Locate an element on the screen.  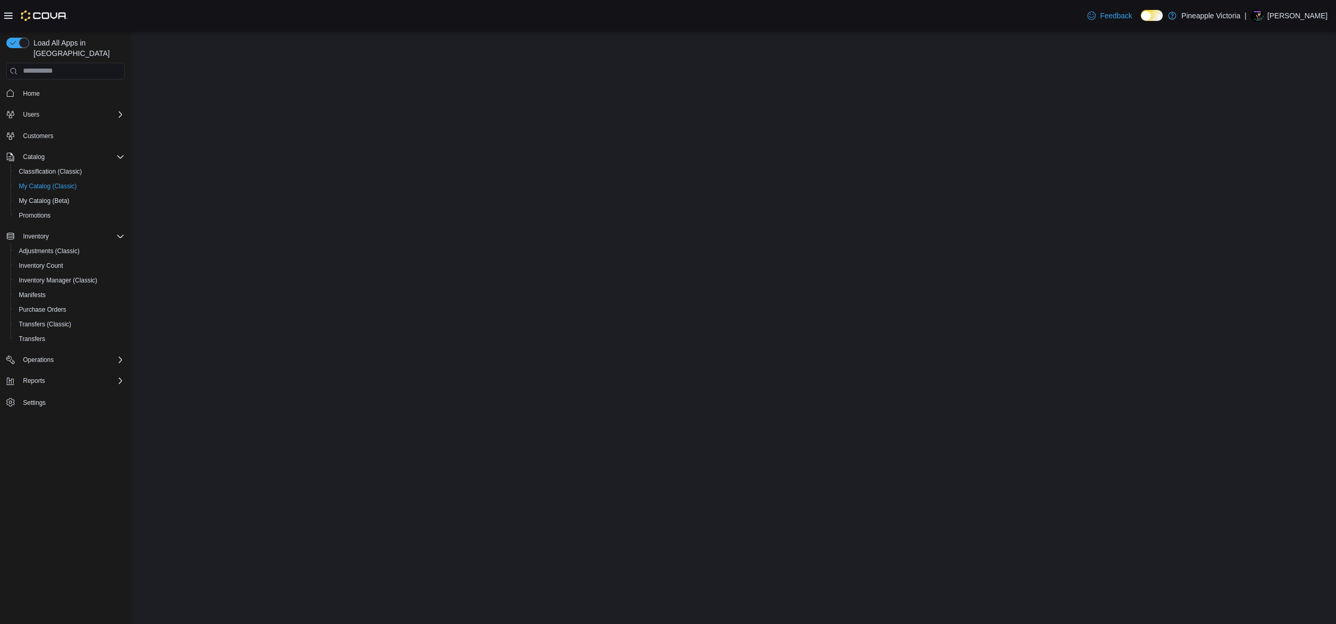
button: Transfers is located at coordinates (70, 339).